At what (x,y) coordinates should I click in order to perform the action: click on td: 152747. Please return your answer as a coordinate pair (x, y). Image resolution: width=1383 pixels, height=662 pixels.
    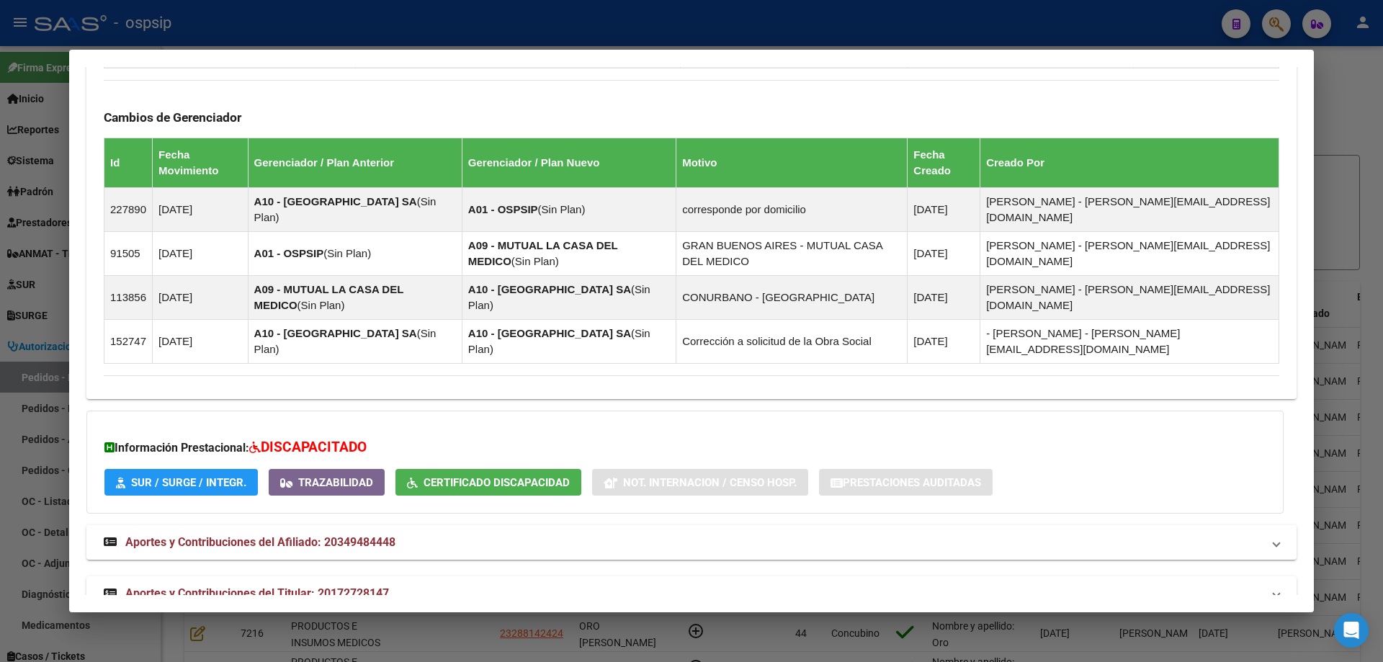
    Looking at the image, I should click on (128, 341).